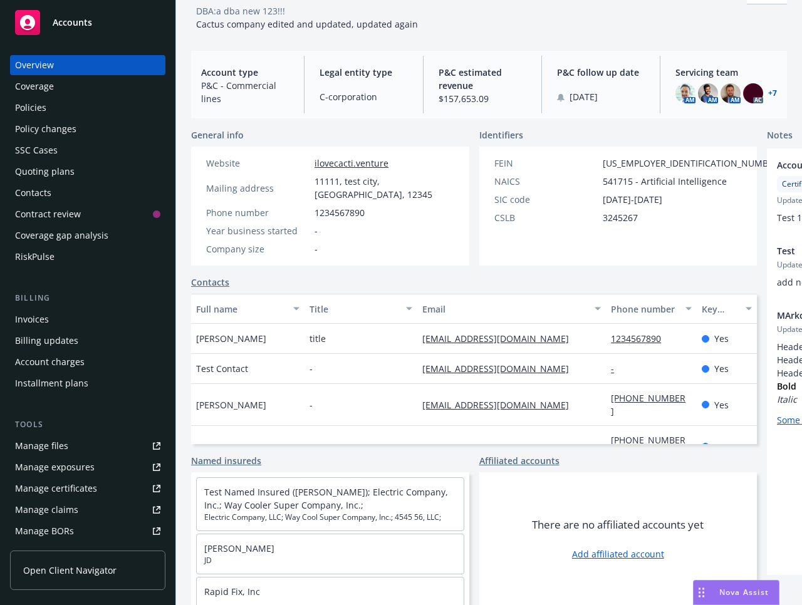 Image resolution: width=802 pixels, height=605 pixels. What do you see at coordinates (34, 65) in the screenshot?
I see `div: Overview` at bounding box center [34, 65].